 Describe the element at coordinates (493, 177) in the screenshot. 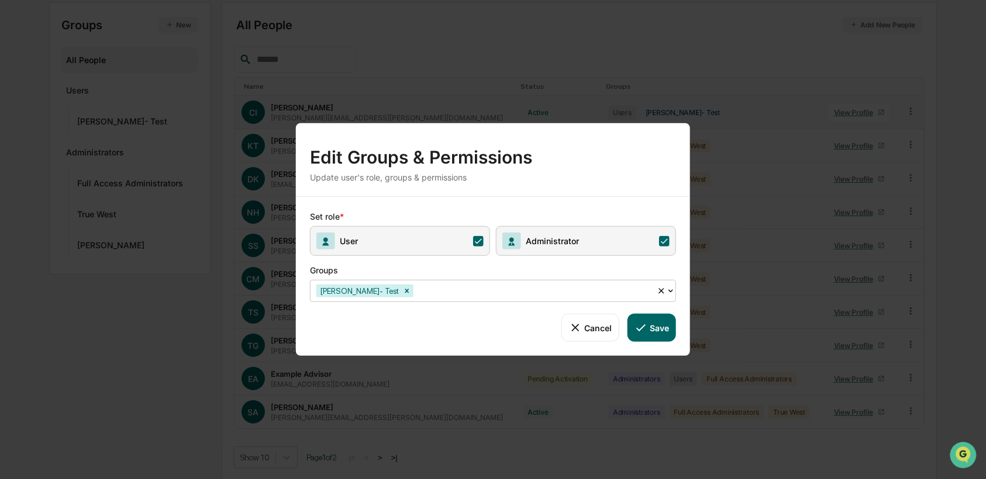

I see `div: Update user's role, groups & permissions` at that location.